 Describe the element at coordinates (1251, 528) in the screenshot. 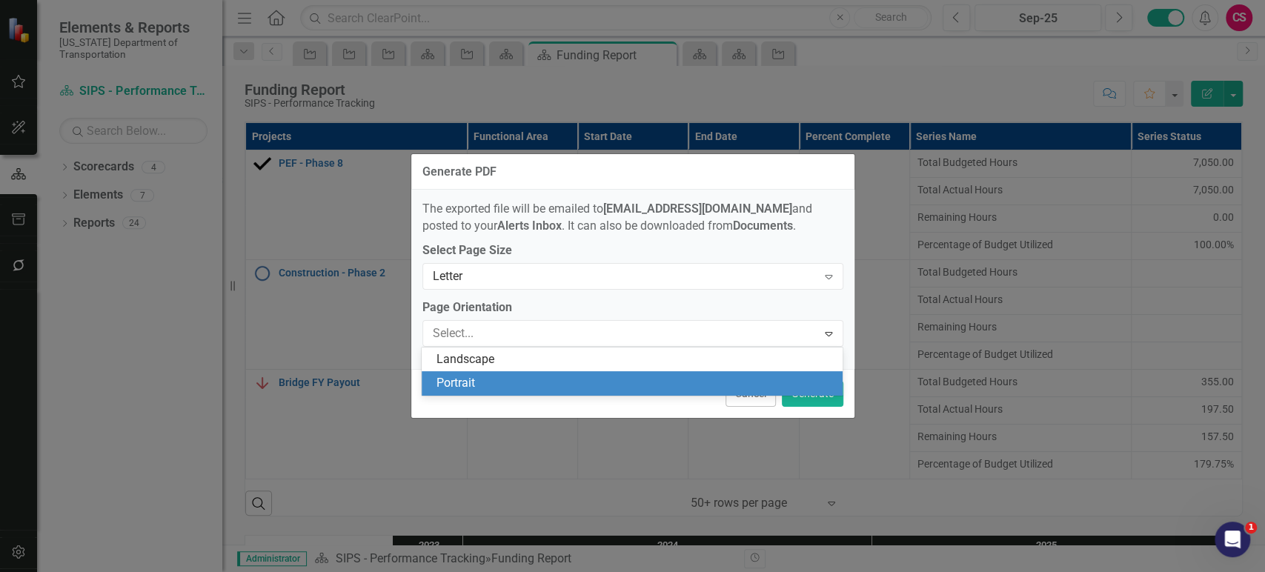

I see `span: 1` at that location.